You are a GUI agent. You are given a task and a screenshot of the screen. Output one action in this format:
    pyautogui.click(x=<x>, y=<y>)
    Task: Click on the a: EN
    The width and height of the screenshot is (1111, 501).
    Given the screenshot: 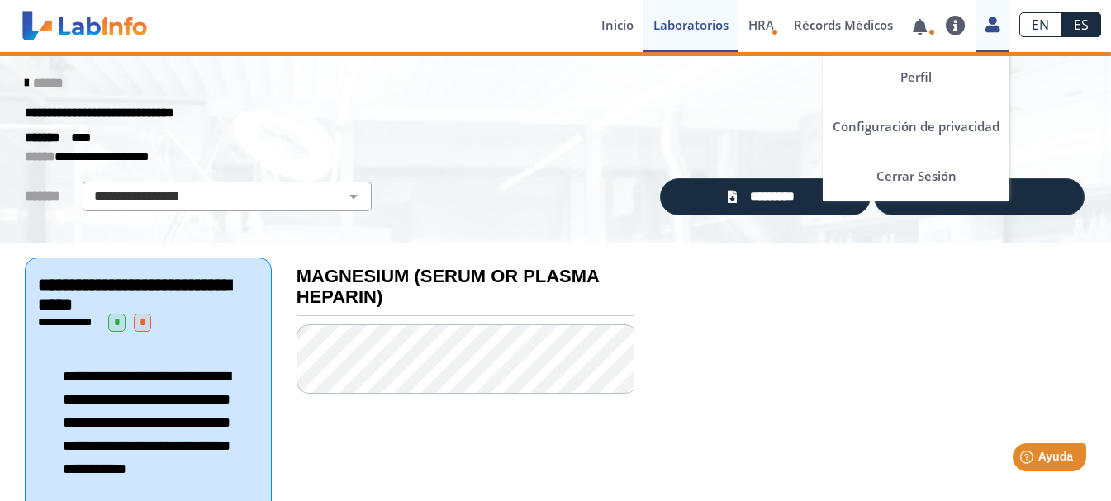 What is the action you would take?
    pyautogui.click(x=1040, y=25)
    